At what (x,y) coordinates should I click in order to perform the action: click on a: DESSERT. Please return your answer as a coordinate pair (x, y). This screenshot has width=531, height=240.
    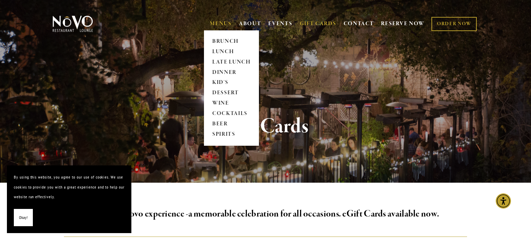
    Looking at the image, I should click on (231, 93).